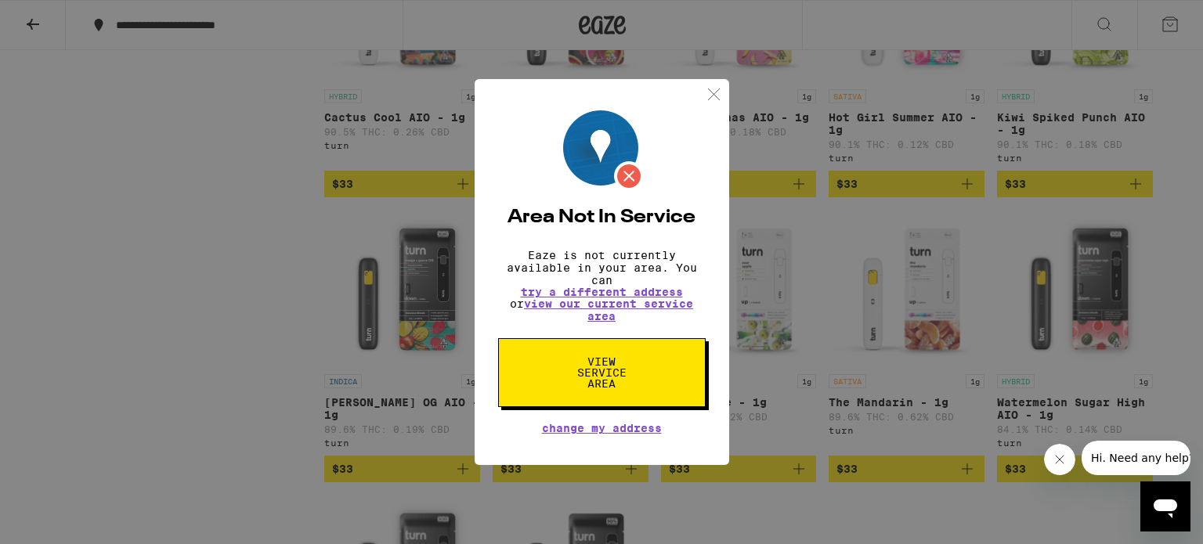  I want to click on img: close.svg, so click(713, 94).